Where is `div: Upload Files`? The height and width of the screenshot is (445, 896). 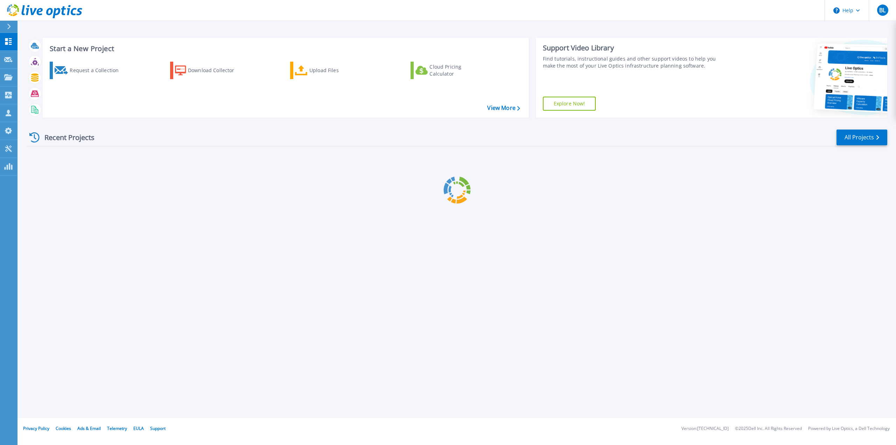
div: Upload Files is located at coordinates (338, 70).